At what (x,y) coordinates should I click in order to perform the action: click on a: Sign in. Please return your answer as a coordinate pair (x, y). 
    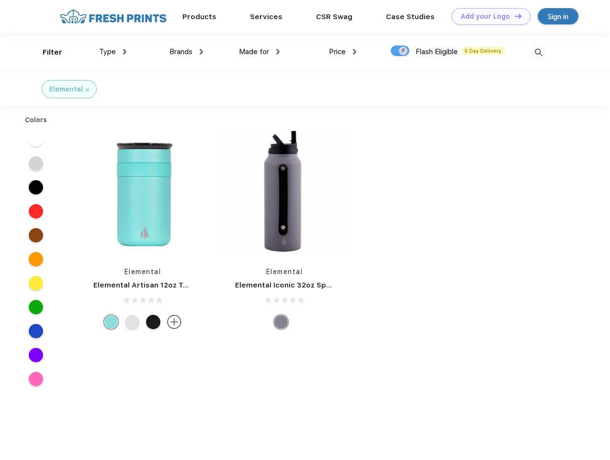
    Looking at the image, I should click on (558, 16).